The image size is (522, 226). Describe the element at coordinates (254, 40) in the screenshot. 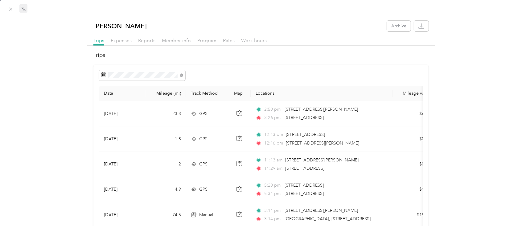

I see `span: Work hours` at that location.